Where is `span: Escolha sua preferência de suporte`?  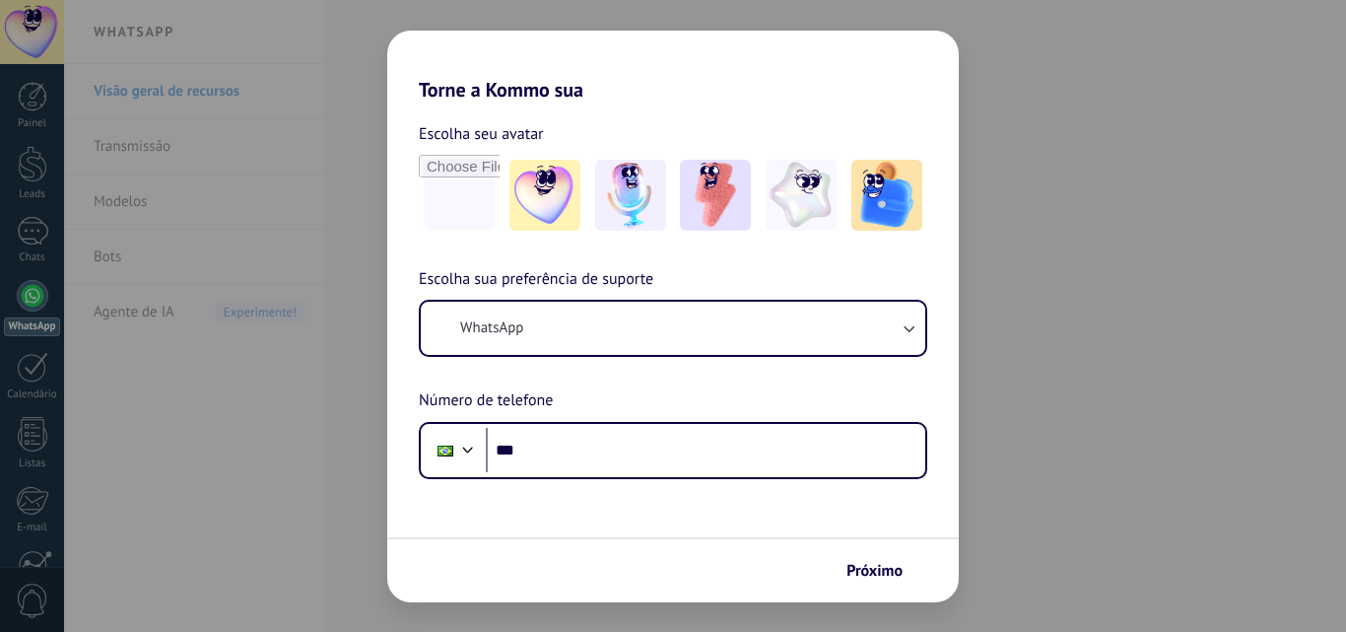 span: Escolha sua preferência de suporte is located at coordinates (536, 280).